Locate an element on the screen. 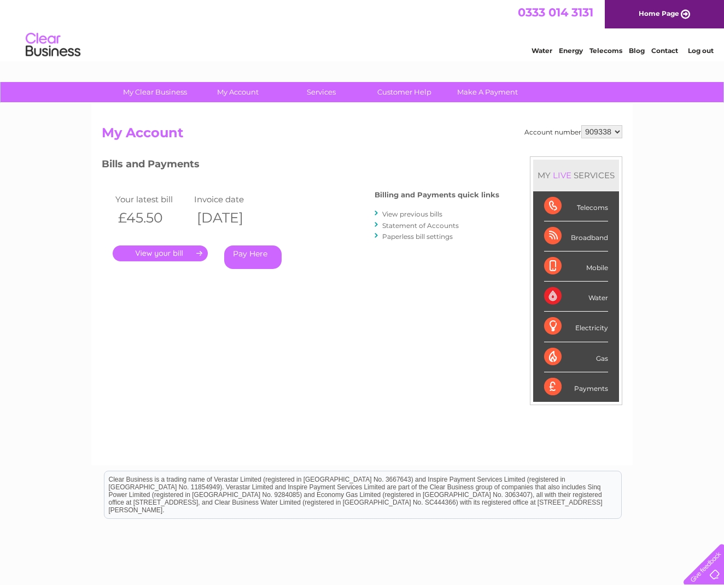 The width and height of the screenshot is (724, 585). span: 0333 014 3131 is located at coordinates (556, 12).